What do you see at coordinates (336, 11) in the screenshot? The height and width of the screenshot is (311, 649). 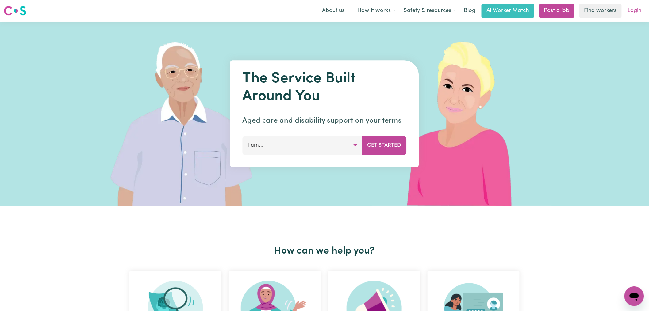 I see `button: About us` at bounding box center [336, 11].